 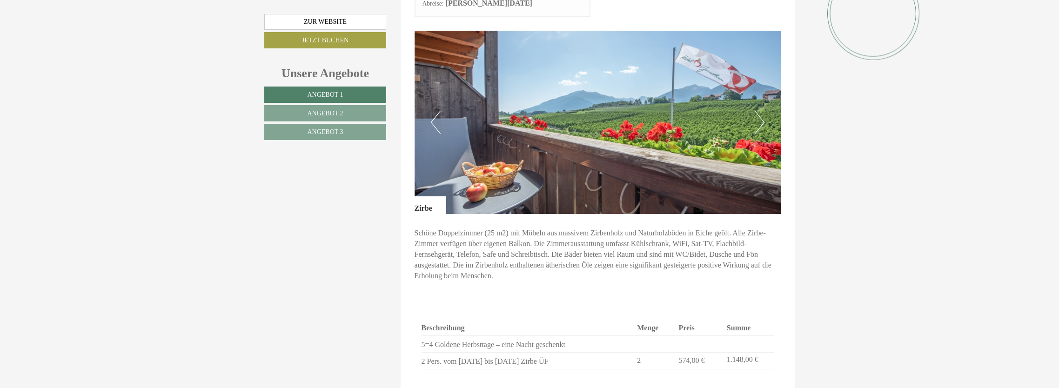 I want to click on span: Angebot 2, so click(x=325, y=113).